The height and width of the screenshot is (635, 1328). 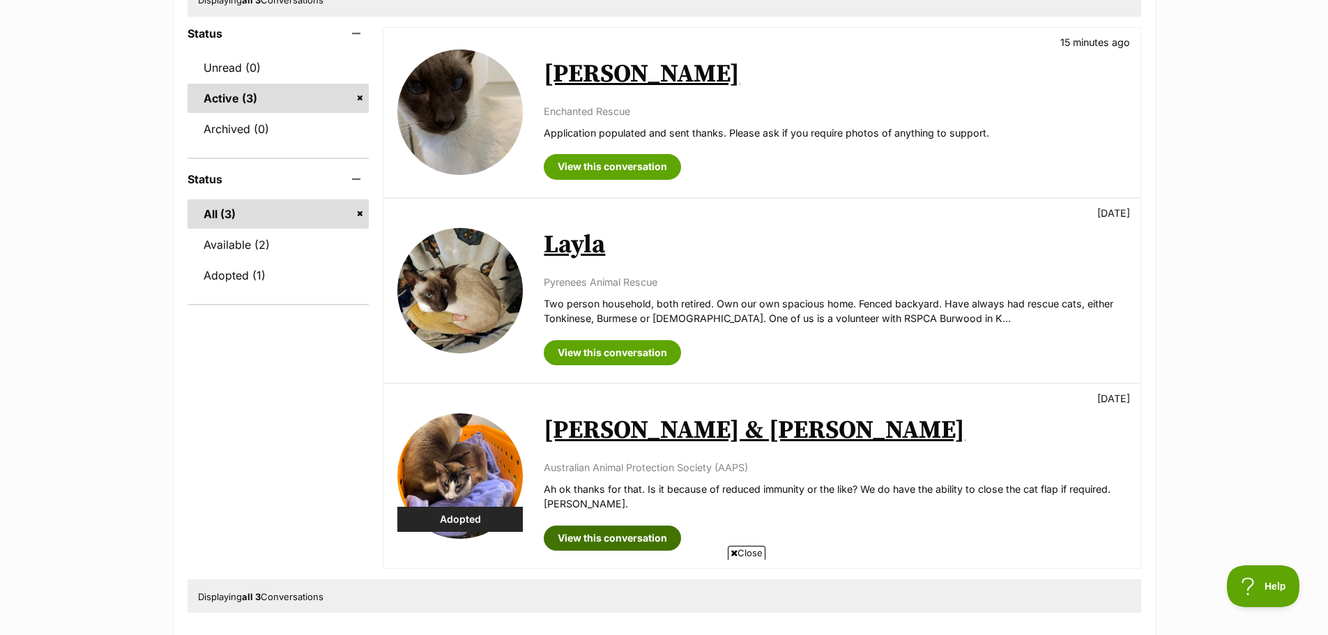 What do you see at coordinates (835, 467) in the screenshot?
I see `p: Australian Animal Protection Society (AAPS)` at bounding box center [835, 467].